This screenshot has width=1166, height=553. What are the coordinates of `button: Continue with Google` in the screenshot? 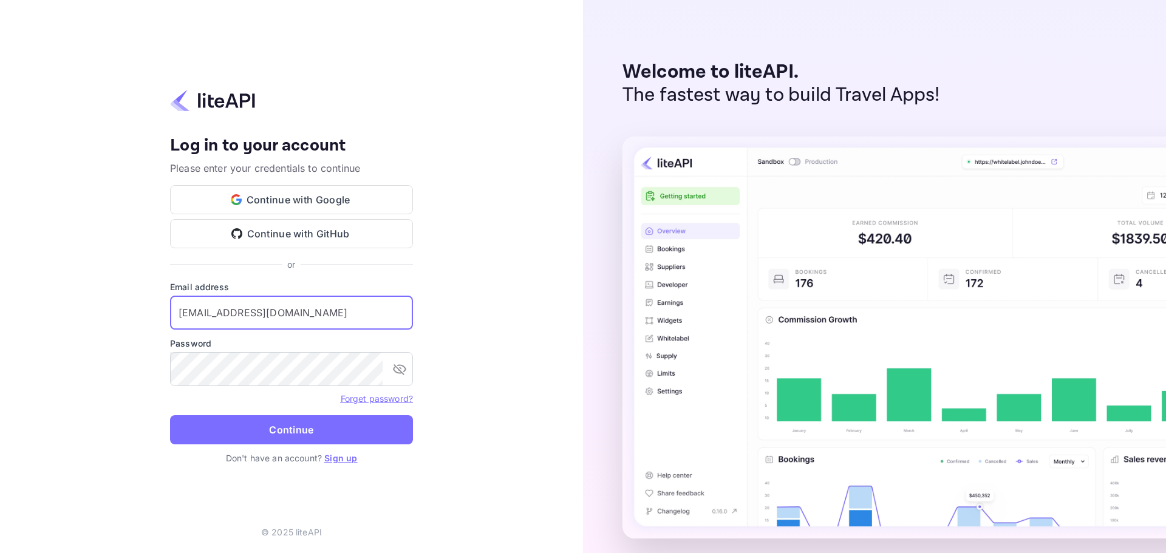 It's located at (292, 200).